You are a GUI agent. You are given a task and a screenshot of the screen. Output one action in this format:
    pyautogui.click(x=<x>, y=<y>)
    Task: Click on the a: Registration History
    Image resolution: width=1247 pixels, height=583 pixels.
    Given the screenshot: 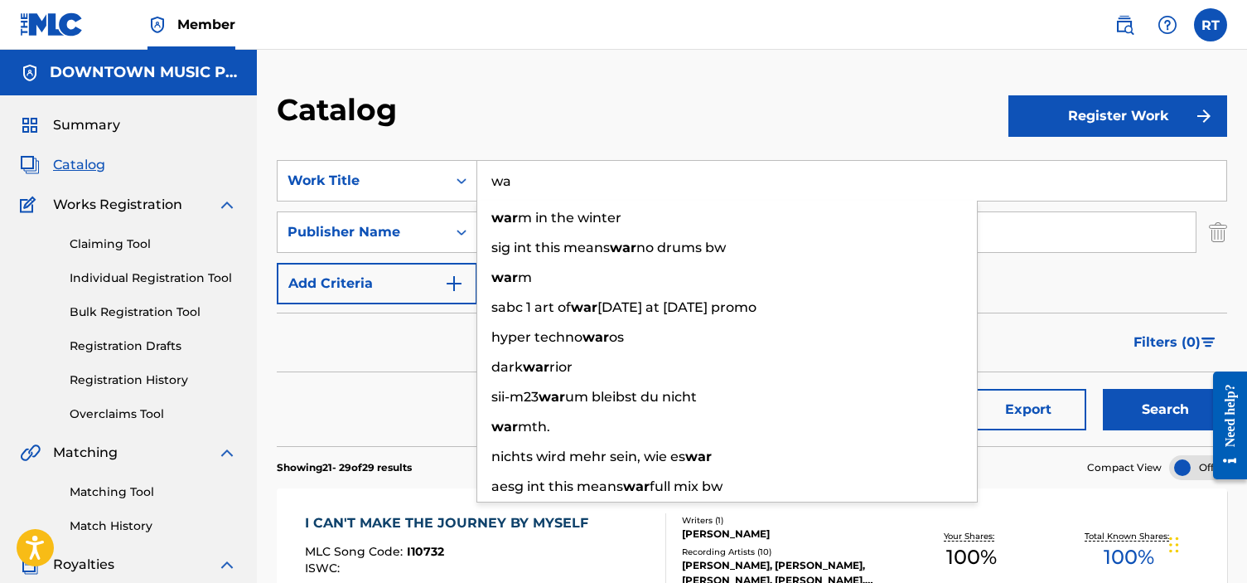 What is the action you would take?
    pyautogui.click(x=153, y=380)
    